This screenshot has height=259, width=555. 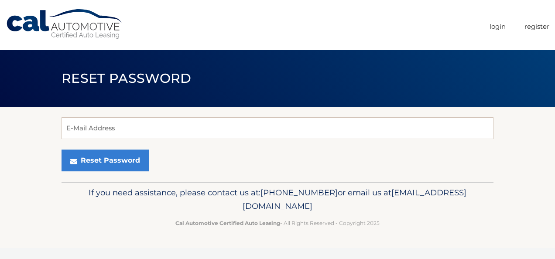 I want to click on strong: Cal Automotive Certified Auto Leasing, so click(x=228, y=223).